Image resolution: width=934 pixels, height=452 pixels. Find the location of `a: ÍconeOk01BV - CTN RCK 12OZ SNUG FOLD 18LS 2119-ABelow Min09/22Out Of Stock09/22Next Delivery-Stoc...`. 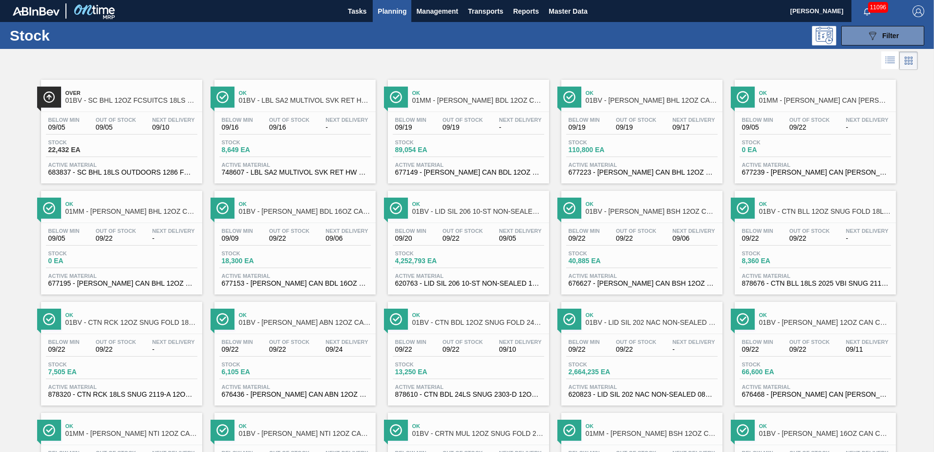

a: ÍconeOk01BV - CTN RCK 12OZ SNUG FOLD 18LS 2119-ABelow Min09/22Out Of Stock09/22Next Delivery-Stoc... is located at coordinates (120, 349).